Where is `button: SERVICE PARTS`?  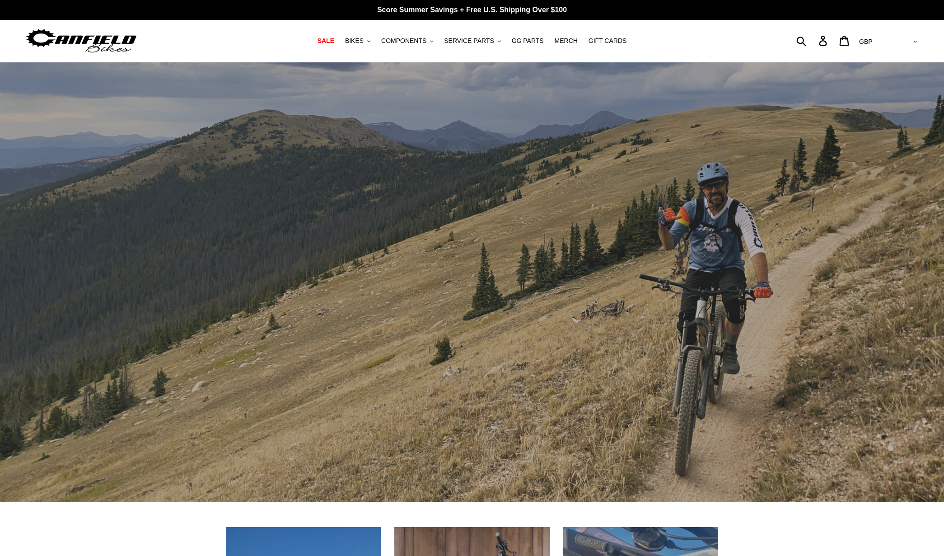
button: SERVICE PARTS is located at coordinates (472, 41).